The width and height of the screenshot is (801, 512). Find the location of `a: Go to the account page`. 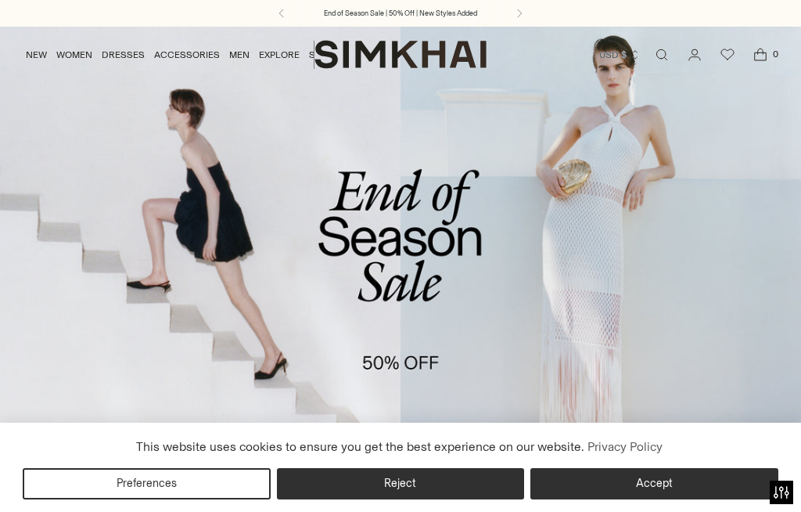

a: Go to the account page is located at coordinates (695, 55).